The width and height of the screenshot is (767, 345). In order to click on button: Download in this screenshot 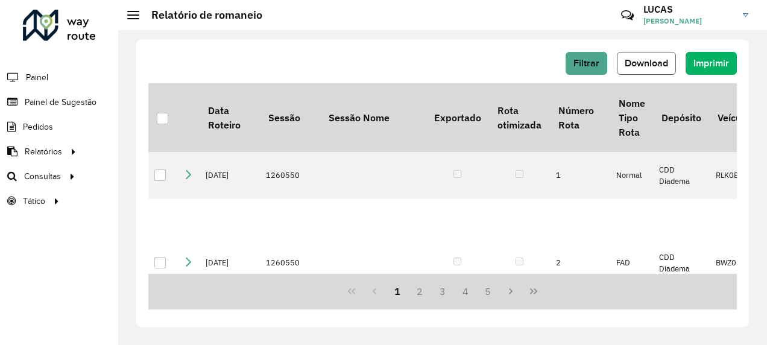, I will do `click(646, 63)`.